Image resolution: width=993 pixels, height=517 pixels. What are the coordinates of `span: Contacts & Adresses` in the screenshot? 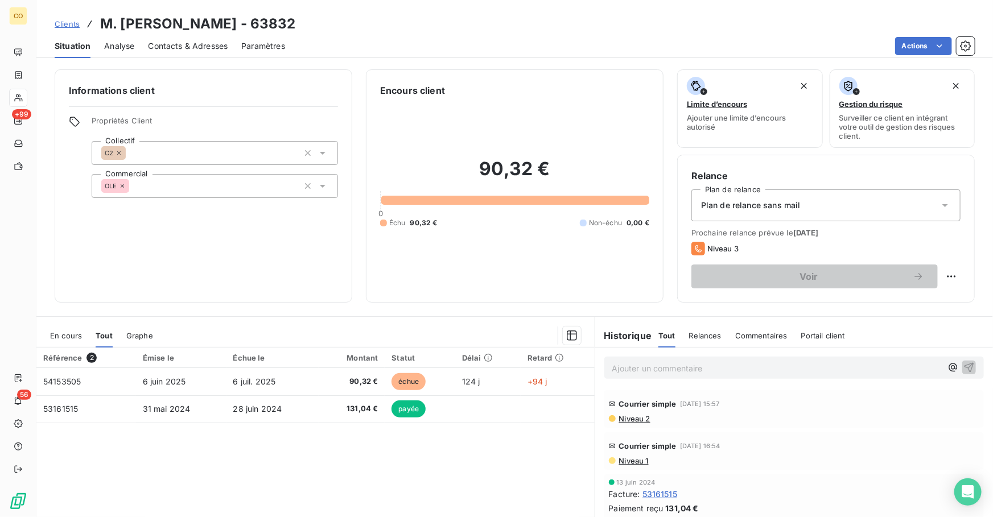 It's located at (188, 46).